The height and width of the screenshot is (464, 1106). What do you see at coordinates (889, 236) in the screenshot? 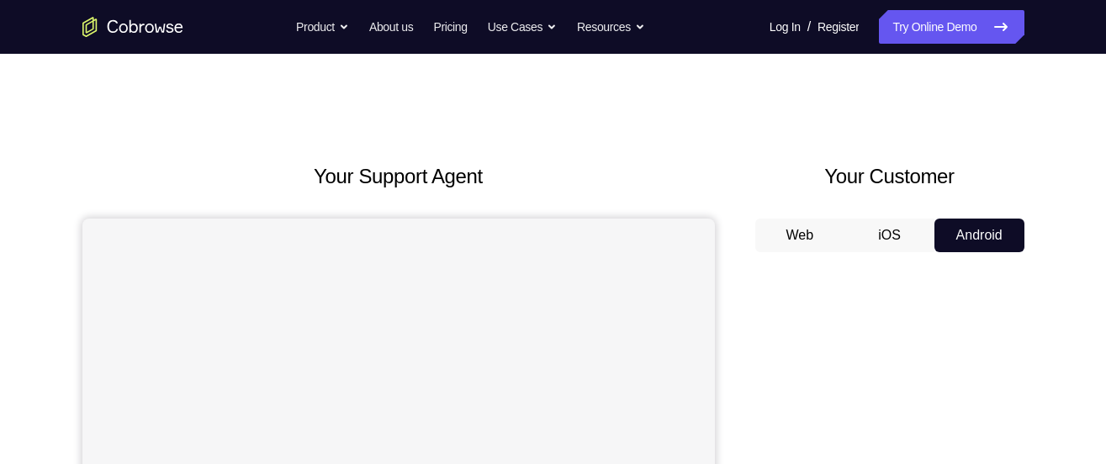
I see `button: iOS` at bounding box center [889, 236].